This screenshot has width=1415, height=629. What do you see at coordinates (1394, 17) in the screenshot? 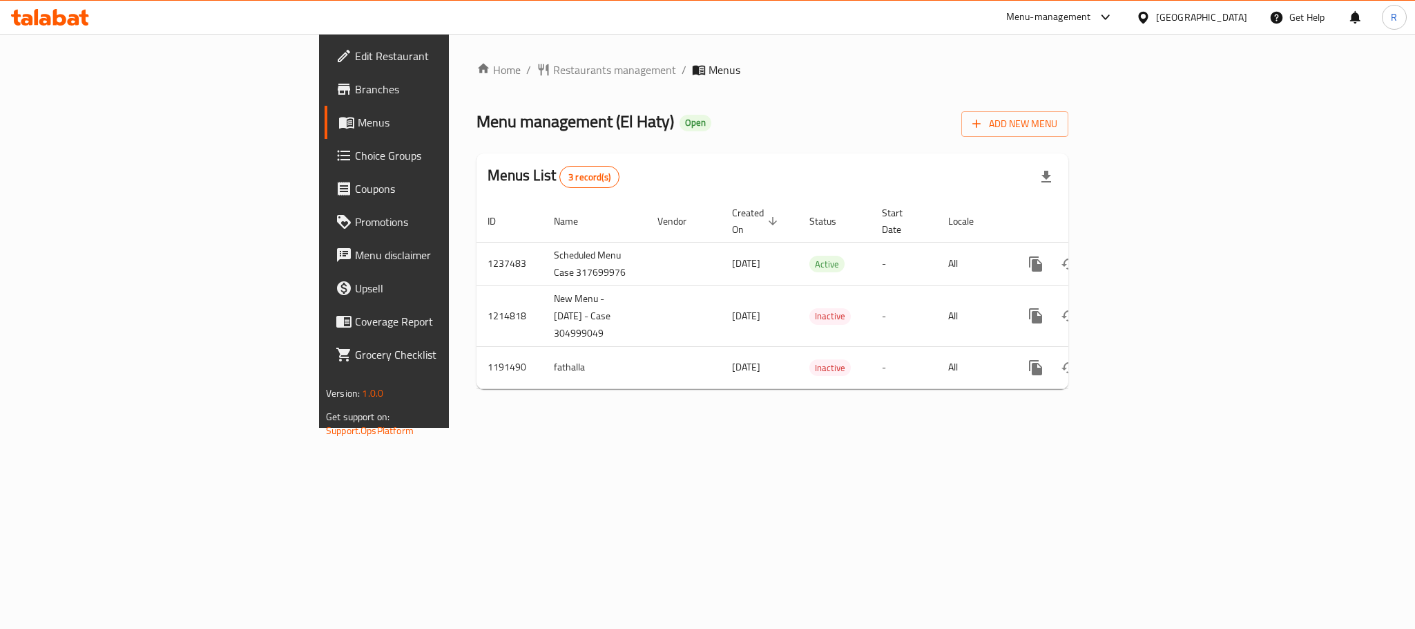
I see `span: R` at bounding box center [1394, 17].